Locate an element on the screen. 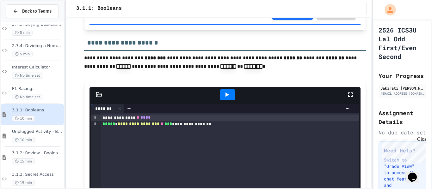 The width and height of the screenshot is (432, 189). span: 3.1.3: Secret Access is located at coordinates (37, 175).